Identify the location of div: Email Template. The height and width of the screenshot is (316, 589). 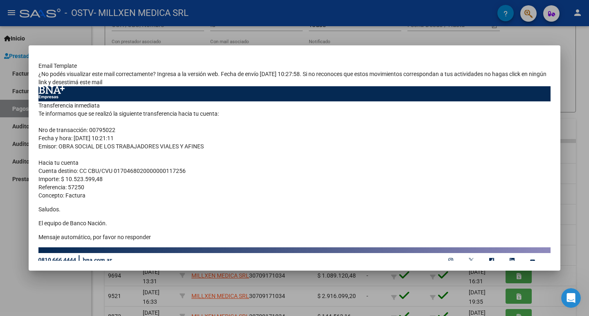
(294, 172).